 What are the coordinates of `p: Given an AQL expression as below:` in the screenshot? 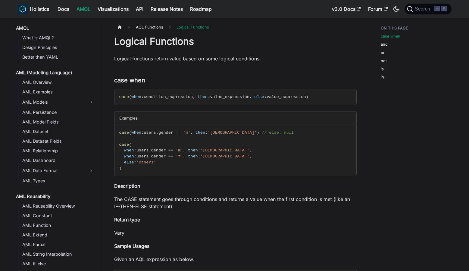 It's located at (235, 260).